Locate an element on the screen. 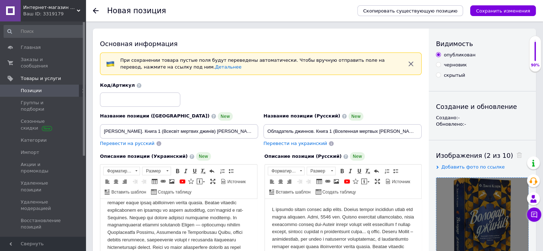 This screenshot has width=543, height=251. span: Удаленные модерацией is located at coordinates (43, 205).